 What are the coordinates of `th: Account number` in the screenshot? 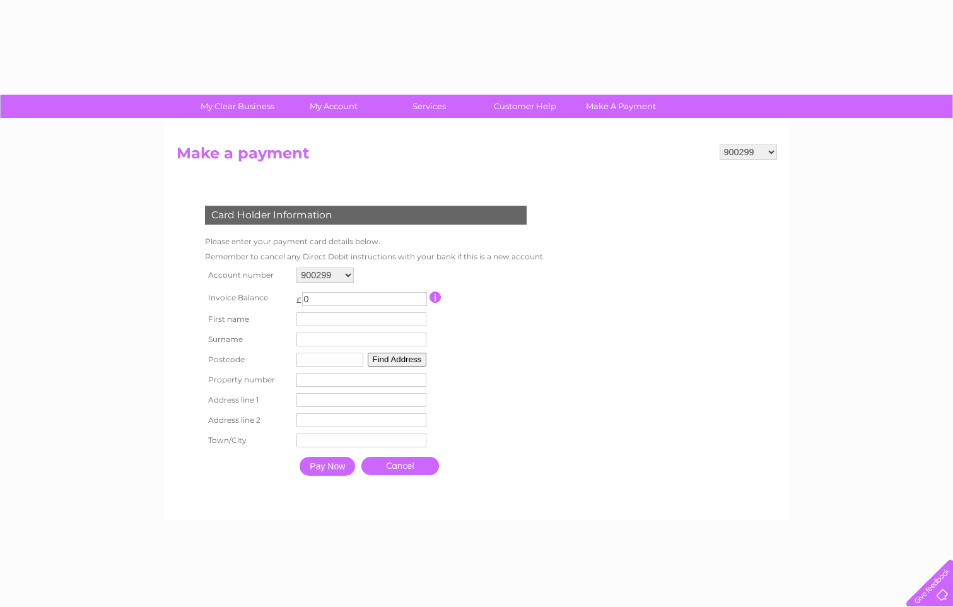 It's located at (248, 275).